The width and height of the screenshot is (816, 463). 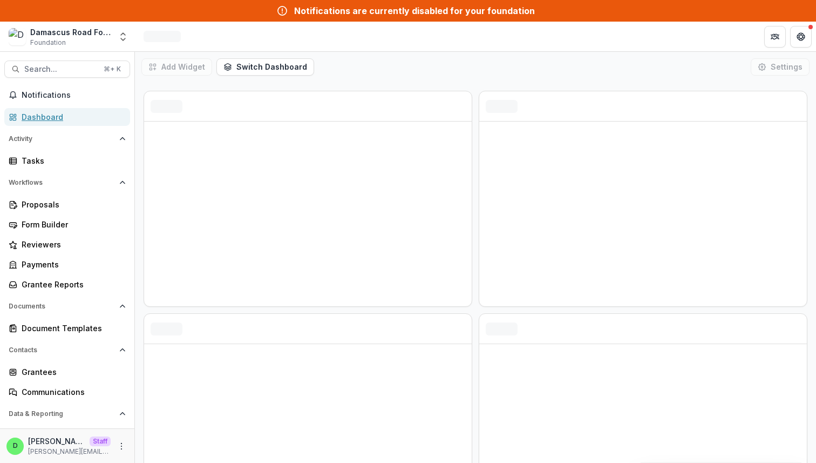 I want to click on div: Divyansh, so click(x=15, y=445).